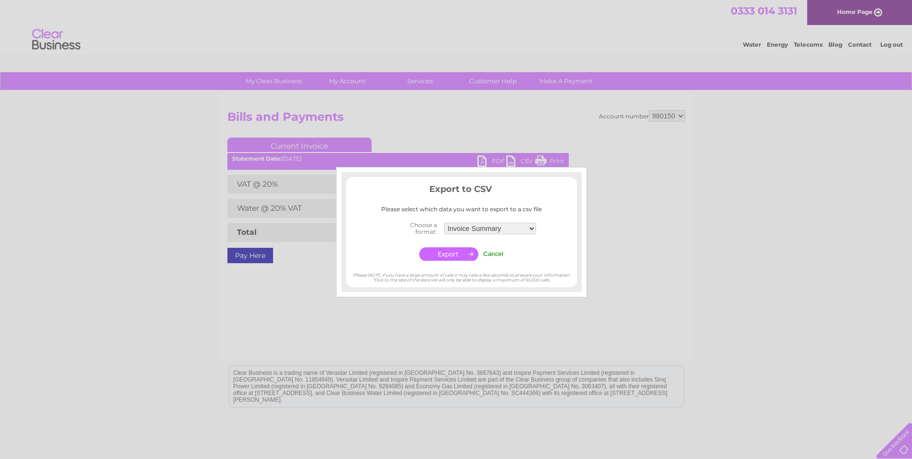  What do you see at coordinates (462, 190) in the screenshot?
I see `h3: Export to CSV` at bounding box center [462, 190].